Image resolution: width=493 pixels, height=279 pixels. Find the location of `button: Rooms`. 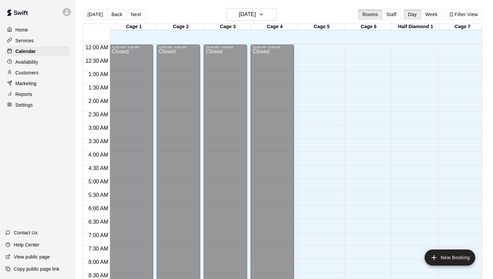

button: Rooms is located at coordinates (371, 14).